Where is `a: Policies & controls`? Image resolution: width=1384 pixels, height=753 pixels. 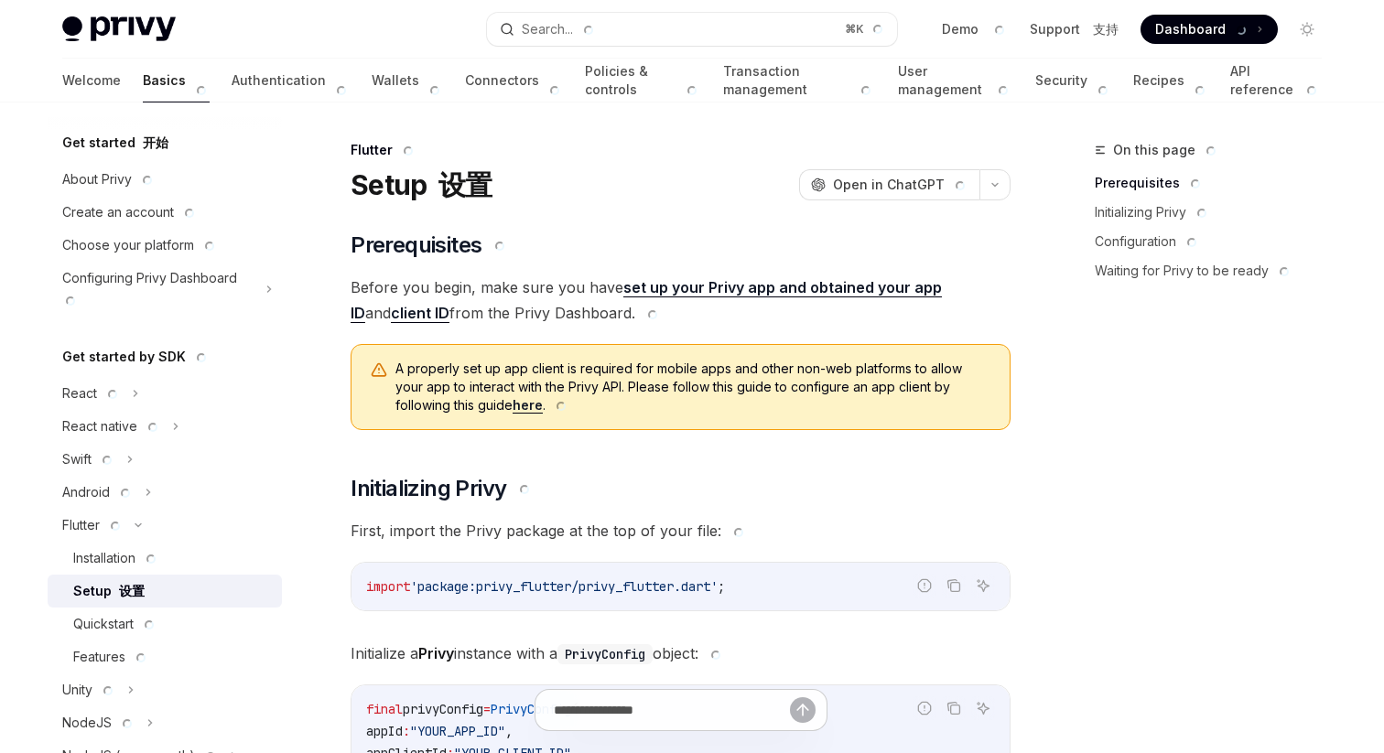 a: Policies & controls is located at coordinates (642, 81).